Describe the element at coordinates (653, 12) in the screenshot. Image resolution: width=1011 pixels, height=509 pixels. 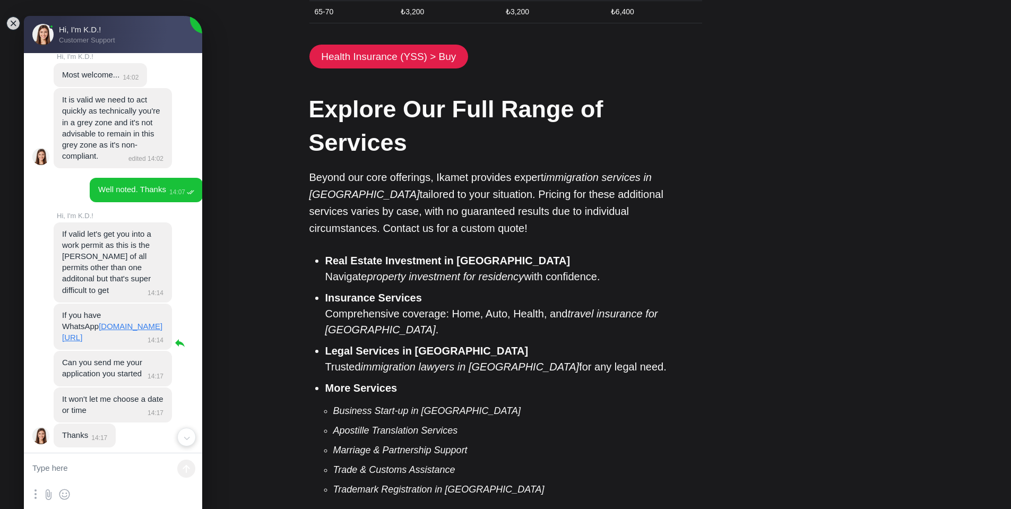
I see `td: ₺6,400` at that location.